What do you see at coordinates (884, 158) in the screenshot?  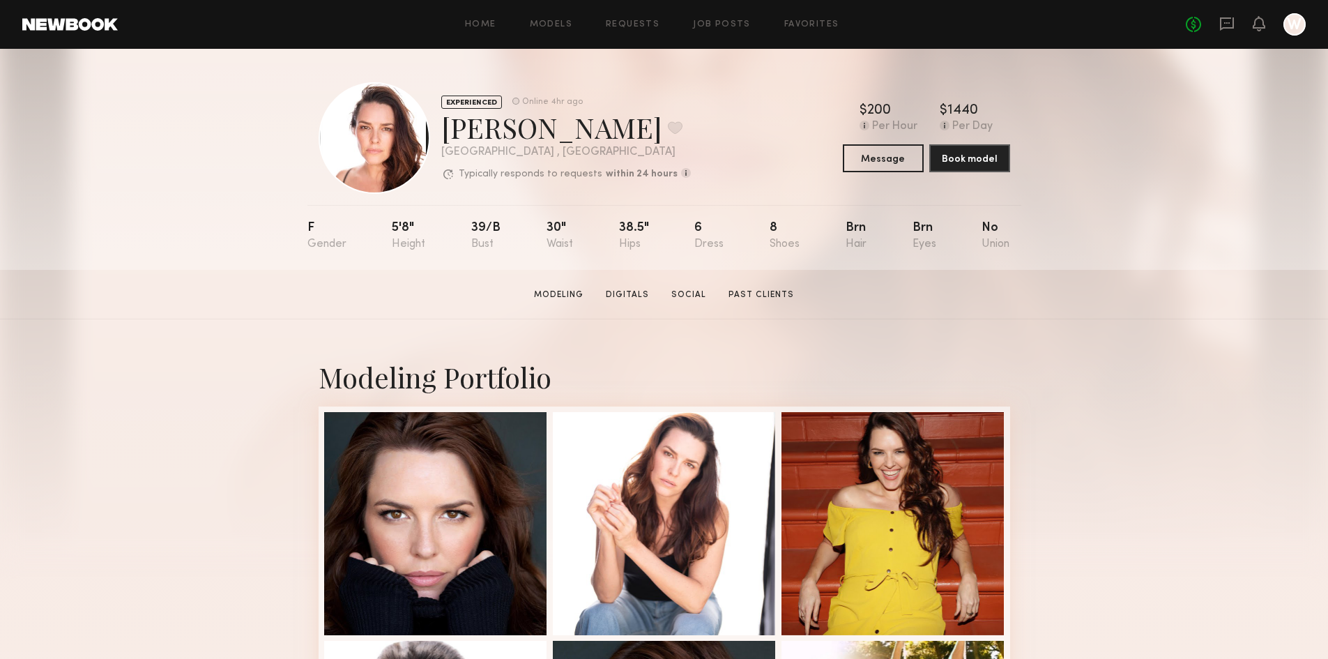 I see `button: Message` at bounding box center [884, 158].